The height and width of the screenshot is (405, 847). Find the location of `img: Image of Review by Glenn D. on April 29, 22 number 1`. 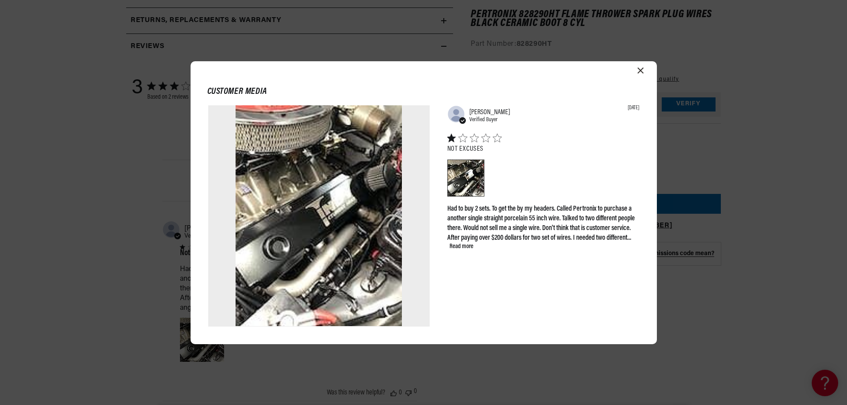

img: Image of Review by Glenn D. on April 29, 22 number 1 is located at coordinates (318, 216).